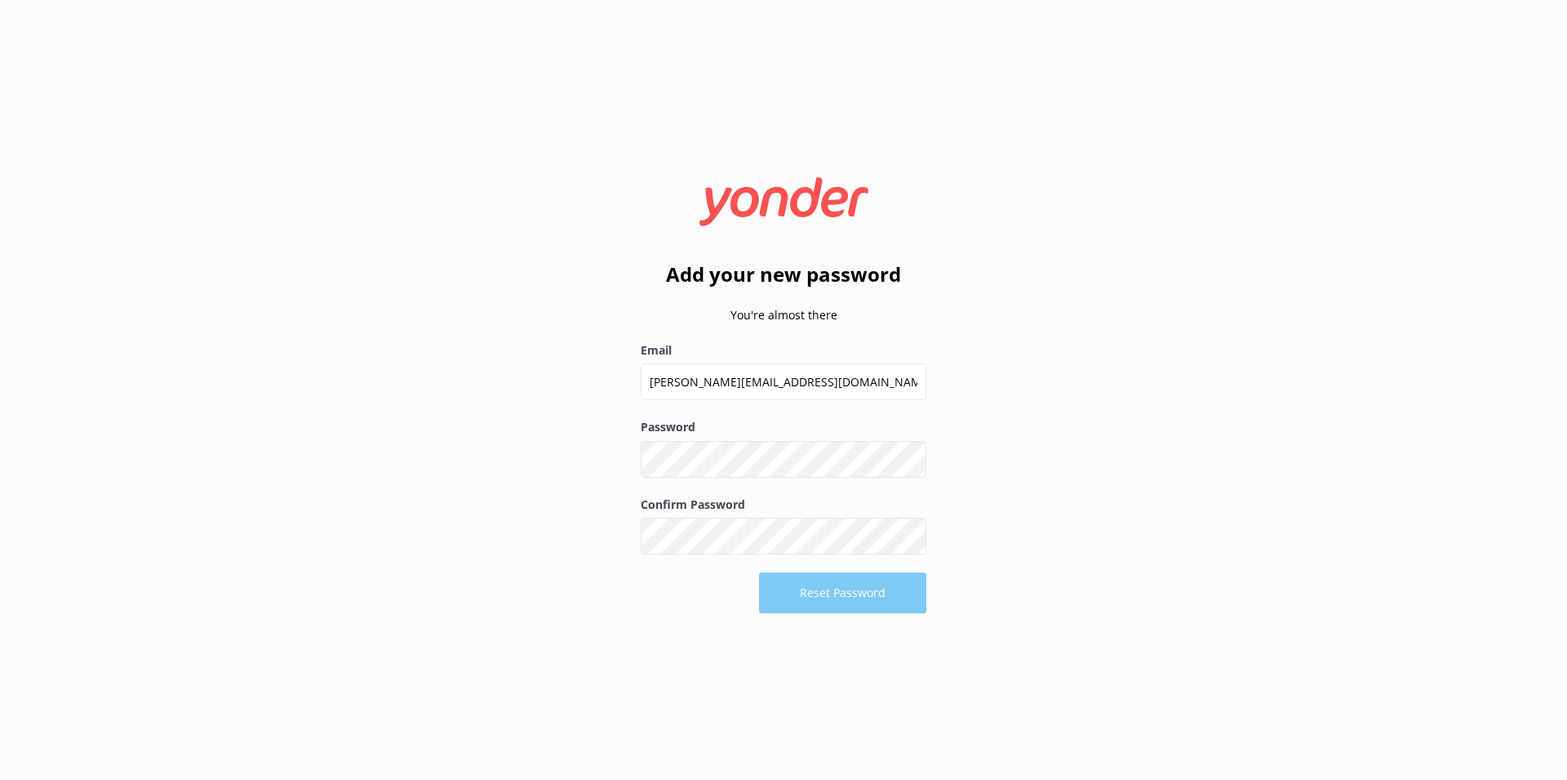  I want to click on h2: Add your new password, so click(784, 274).